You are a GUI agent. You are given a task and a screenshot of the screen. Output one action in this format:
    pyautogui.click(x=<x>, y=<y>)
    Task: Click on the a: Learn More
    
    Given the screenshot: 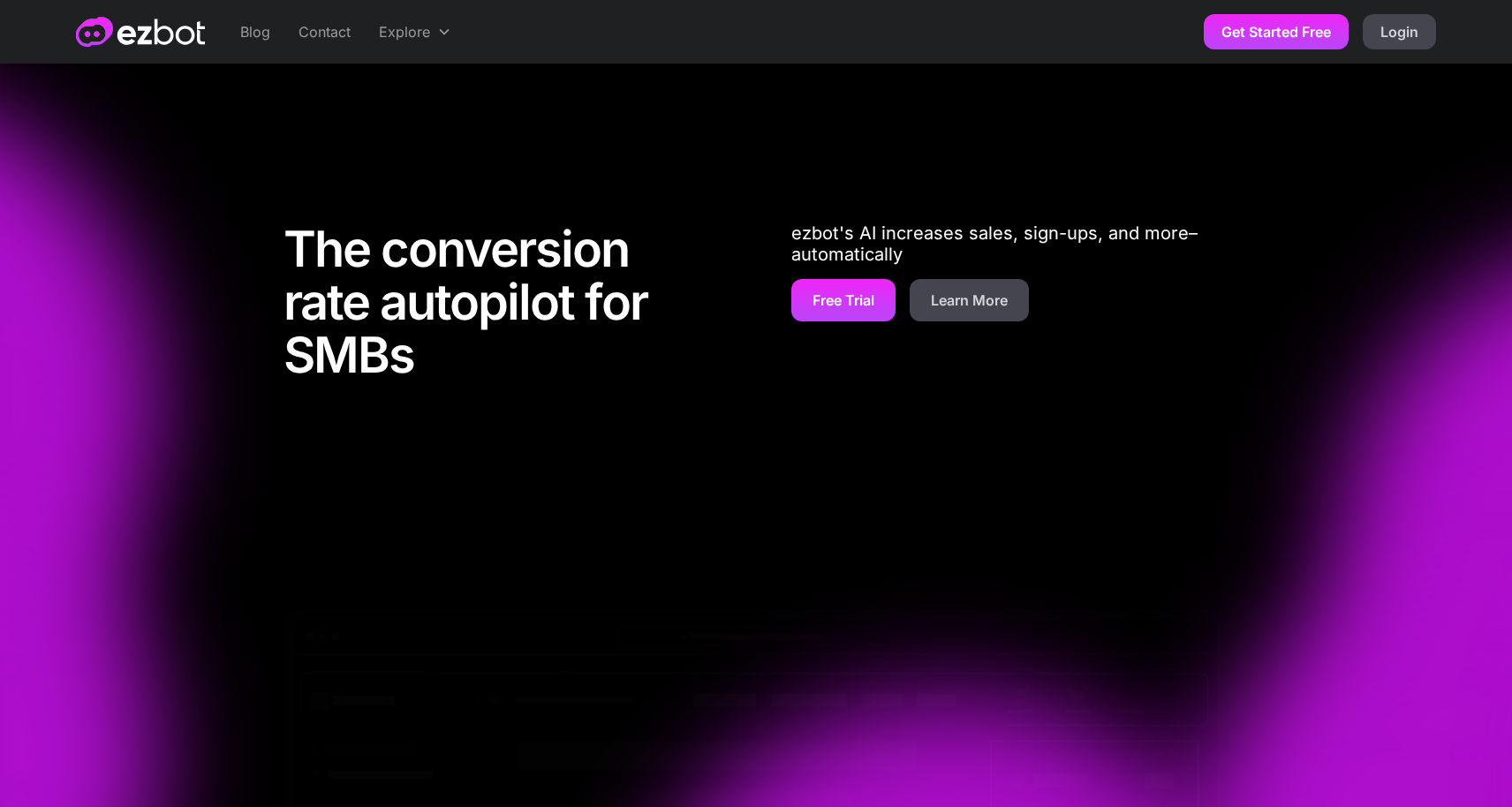 What is the action you would take?
    pyautogui.click(x=968, y=300)
    